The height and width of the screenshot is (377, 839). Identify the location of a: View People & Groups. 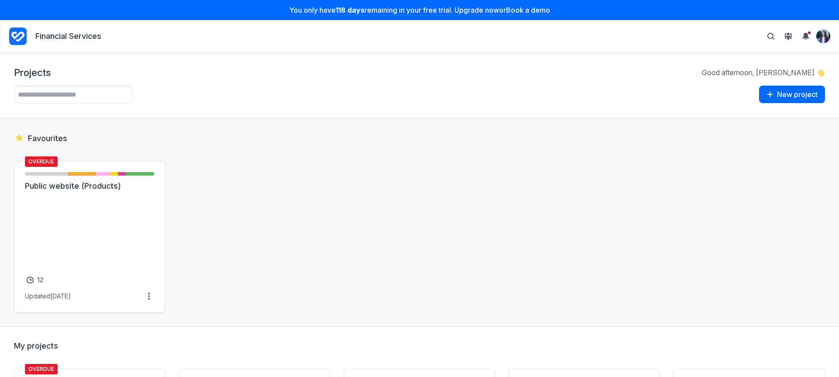
(788, 36).